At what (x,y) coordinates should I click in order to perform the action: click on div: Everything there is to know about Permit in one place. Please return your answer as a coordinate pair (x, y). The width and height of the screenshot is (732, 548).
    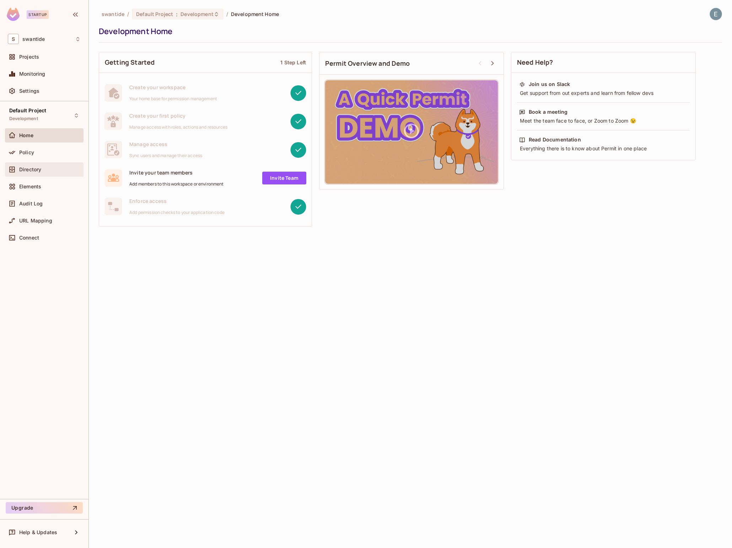
    Looking at the image, I should click on (604, 149).